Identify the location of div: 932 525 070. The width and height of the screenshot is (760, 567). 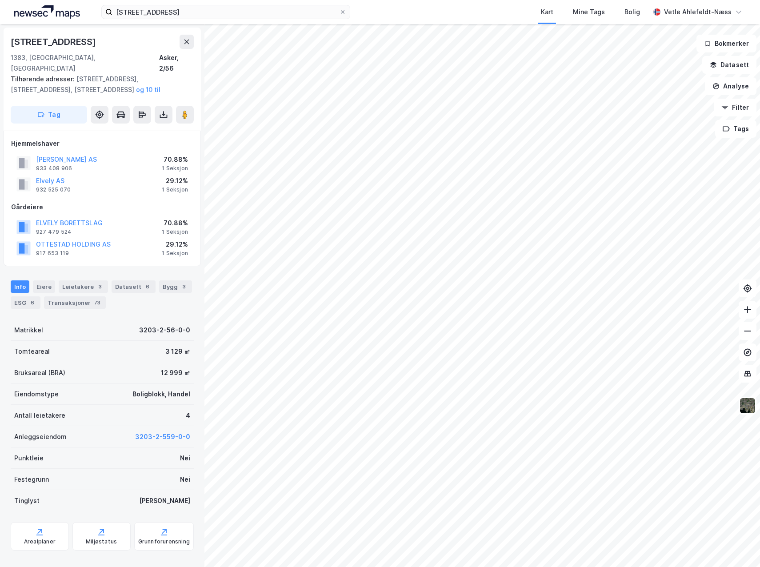
(53, 190).